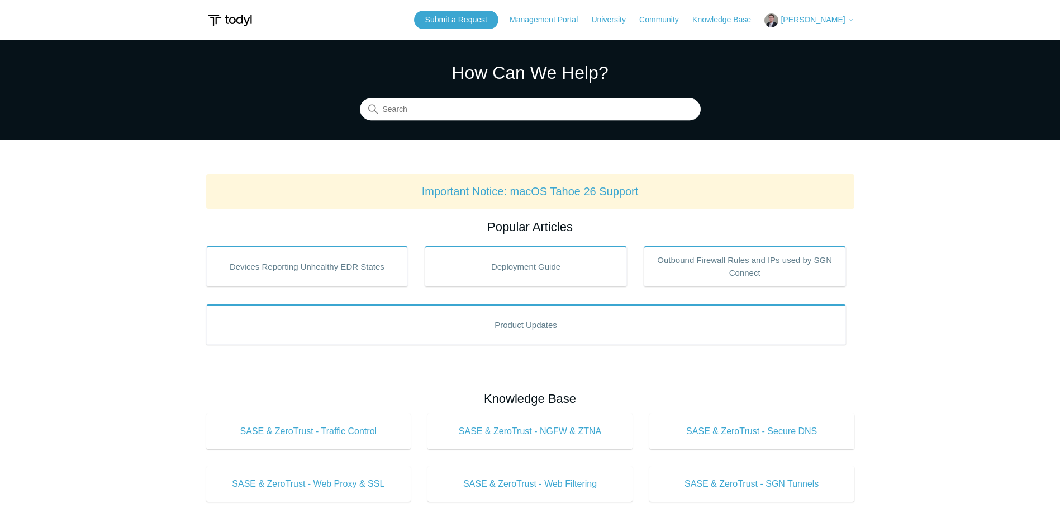 Image resolution: width=1060 pixels, height=517 pixels. I want to click on a: SASE & ZeroTrust - Web Proxy & SSL, so click(309, 484).